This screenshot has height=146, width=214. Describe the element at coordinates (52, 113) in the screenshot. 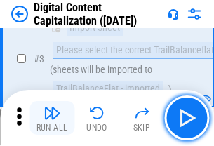

I see `img: Run All` at that location.